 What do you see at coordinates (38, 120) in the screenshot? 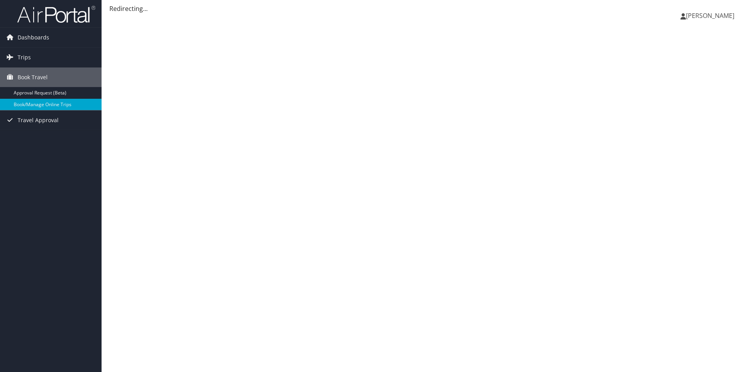
I see `span: Travel Approval` at bounding box center [38, 120].